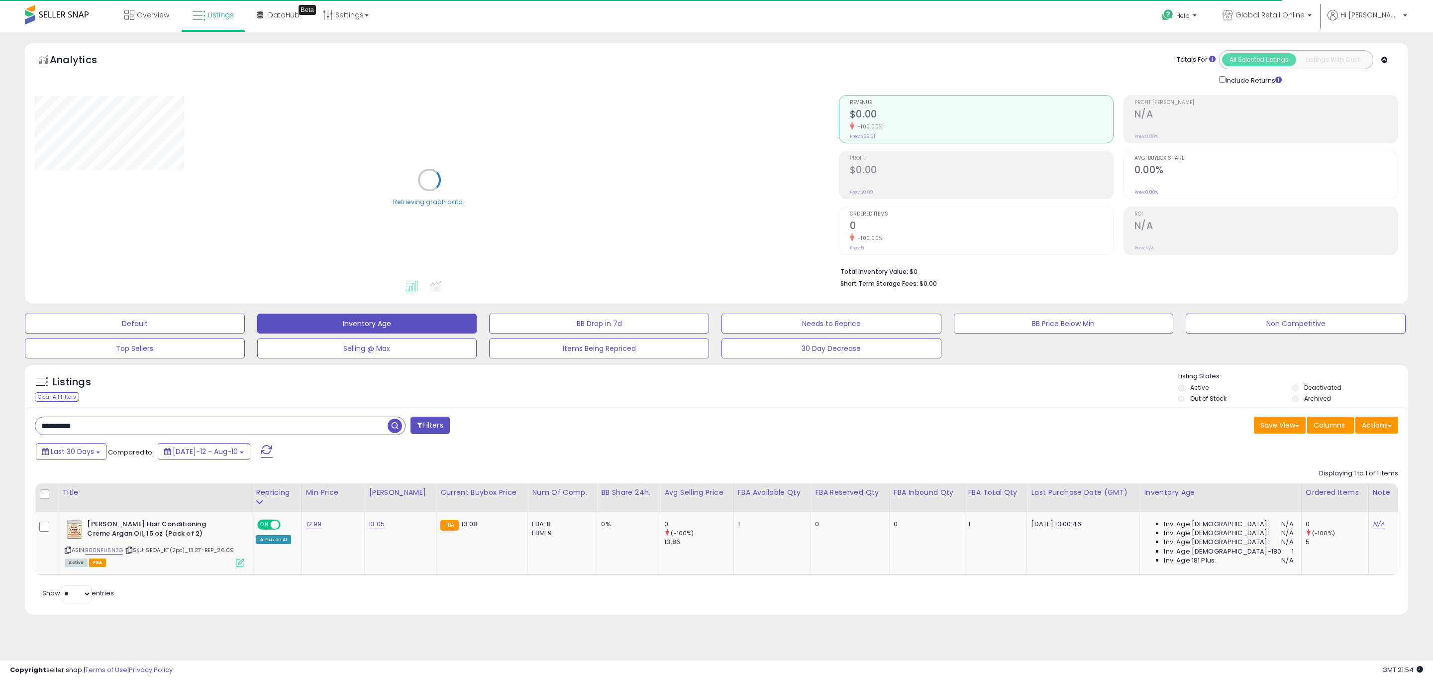  Describe the element at coordinates (697, 492) in the screenshot. I see `div: Avg Selling Price` at that location.